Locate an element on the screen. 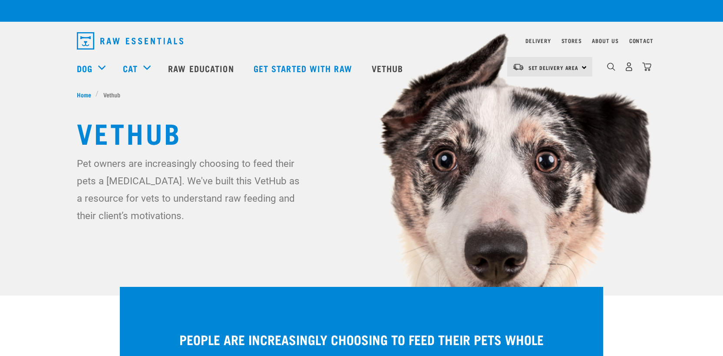 The width and height of the screenshot is (723, 356). nav: breadcrumbs is located at coordinates (362, 94).